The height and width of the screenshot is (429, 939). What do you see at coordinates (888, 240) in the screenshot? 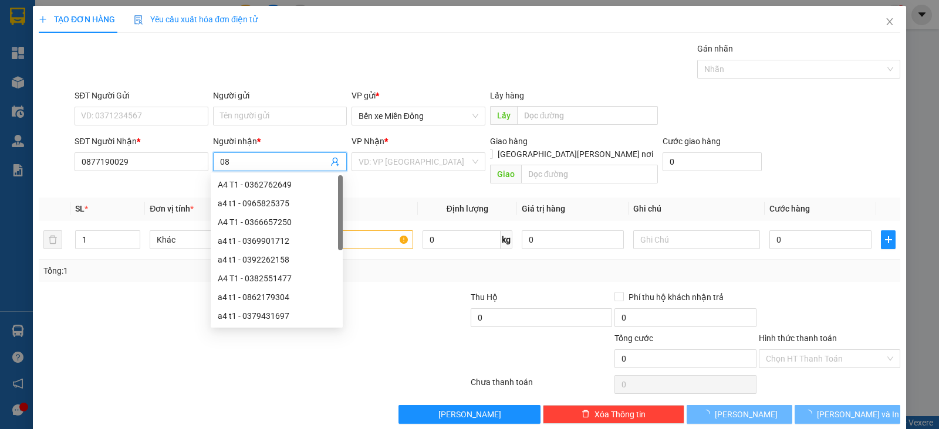
I see `button: plus` at bounding box center [888, 240].